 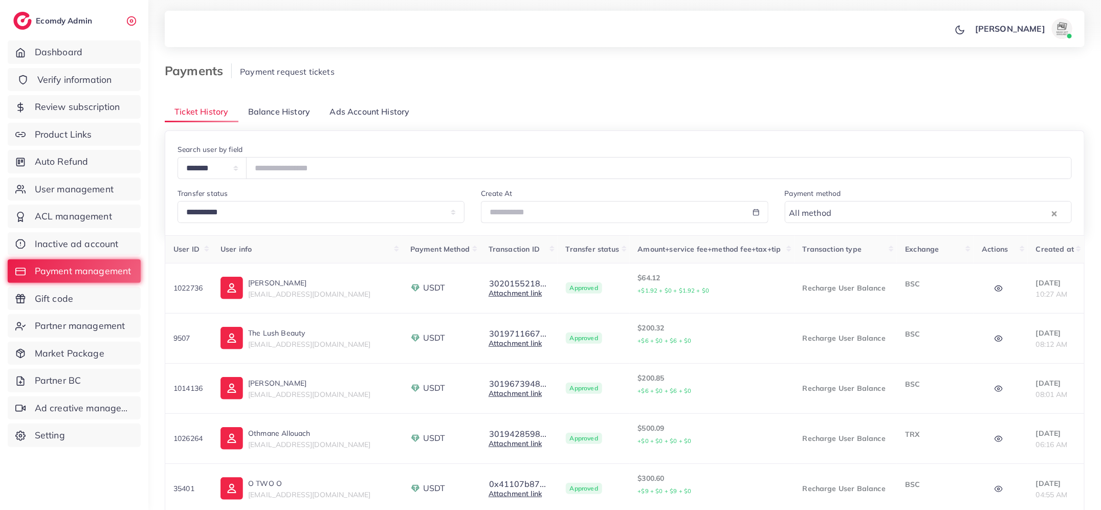 What do you see at coordinates (1051, 294) in the screenshot?
I see `span: 10:27 AM` at bounding box center [1051, 294].